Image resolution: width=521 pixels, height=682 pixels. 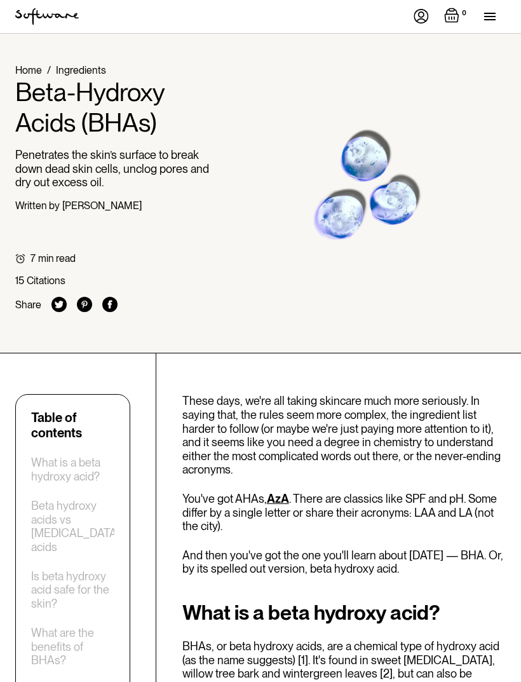 I want to click on div: What is a beta hydroxy acid?, so click(x=76, y=469).